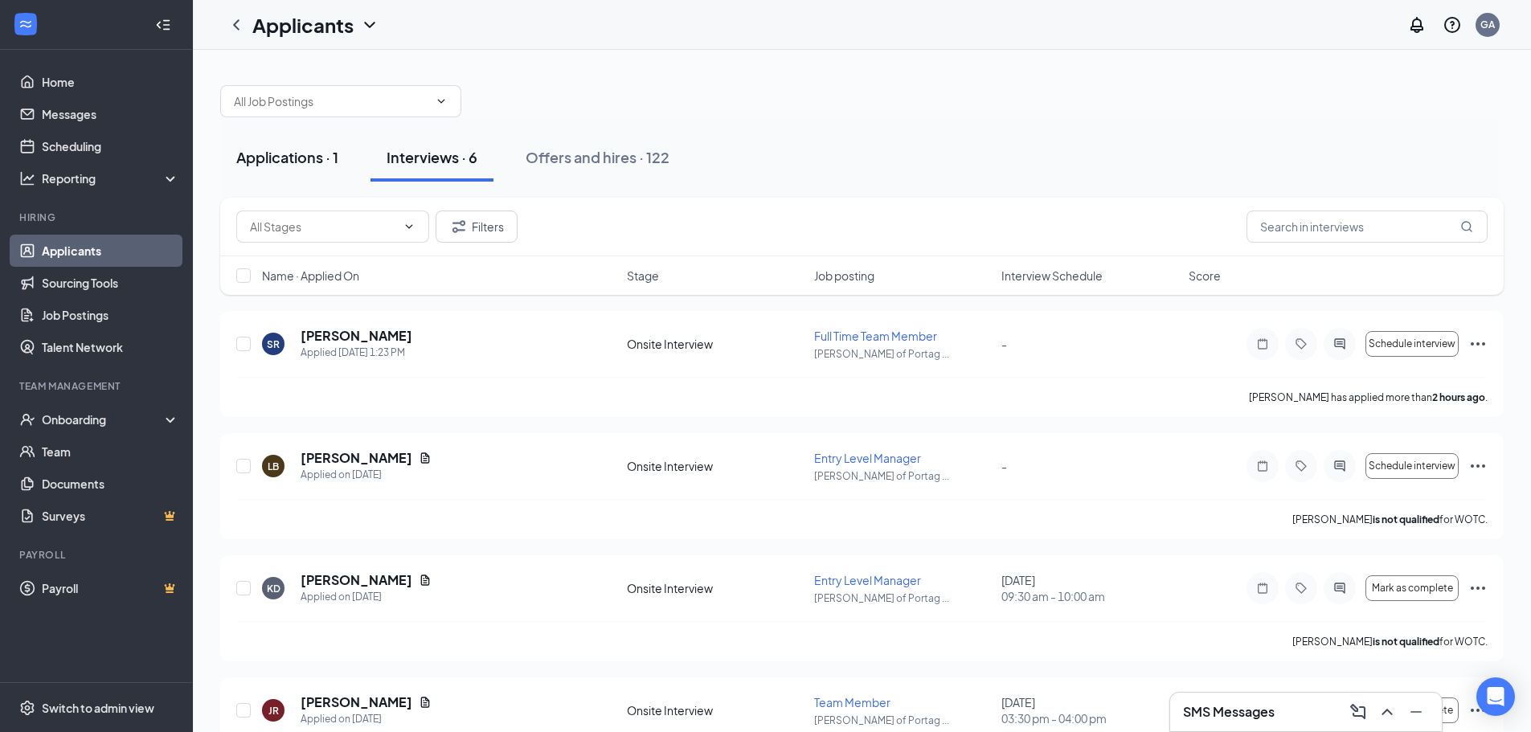 The height and width of the screenshot is (732, 1531). I want to click on button: ComposeMessage, so click(1359, 712).